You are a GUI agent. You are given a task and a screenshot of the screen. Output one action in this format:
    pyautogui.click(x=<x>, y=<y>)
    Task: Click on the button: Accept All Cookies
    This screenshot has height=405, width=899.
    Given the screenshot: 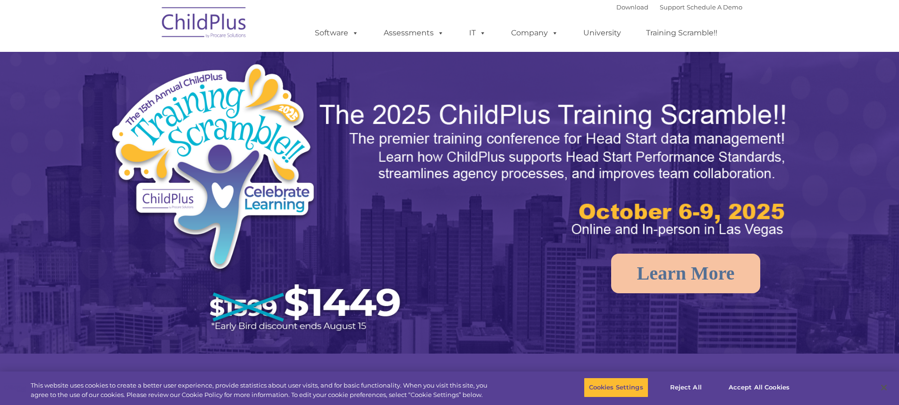 What is the action you would take?
    pyautogui.click(x=759, y=388)
    